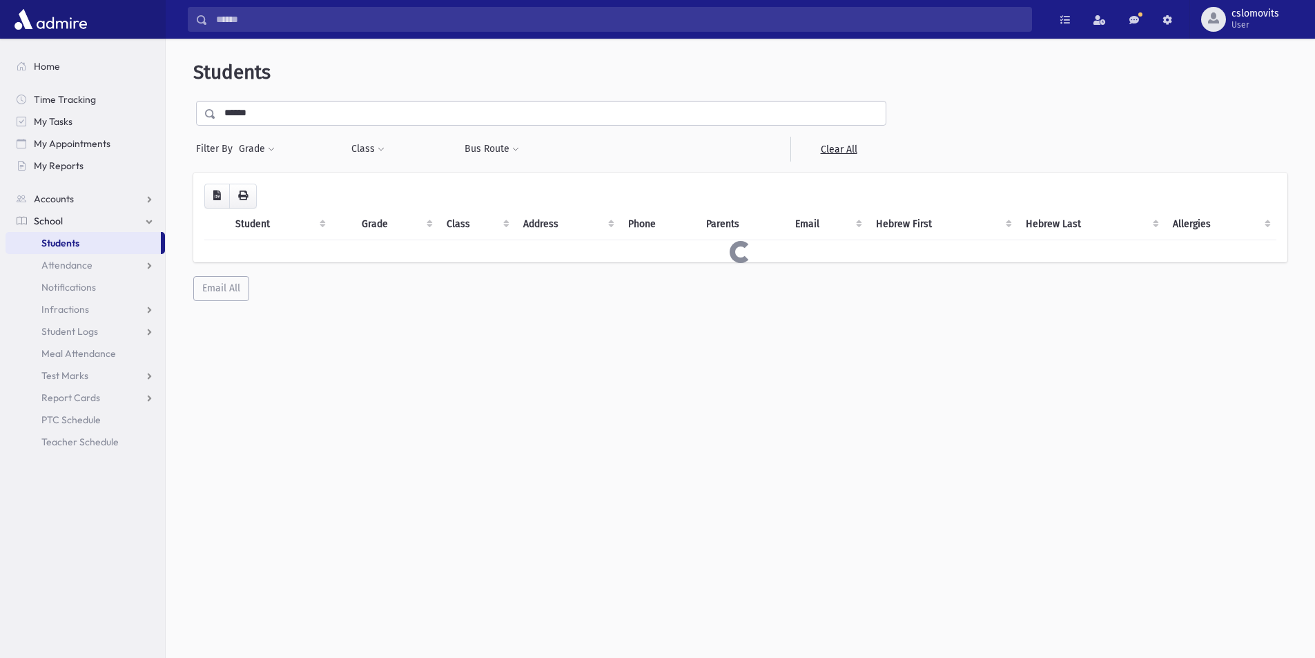  I want to click on th: Email, so click(827, 224).